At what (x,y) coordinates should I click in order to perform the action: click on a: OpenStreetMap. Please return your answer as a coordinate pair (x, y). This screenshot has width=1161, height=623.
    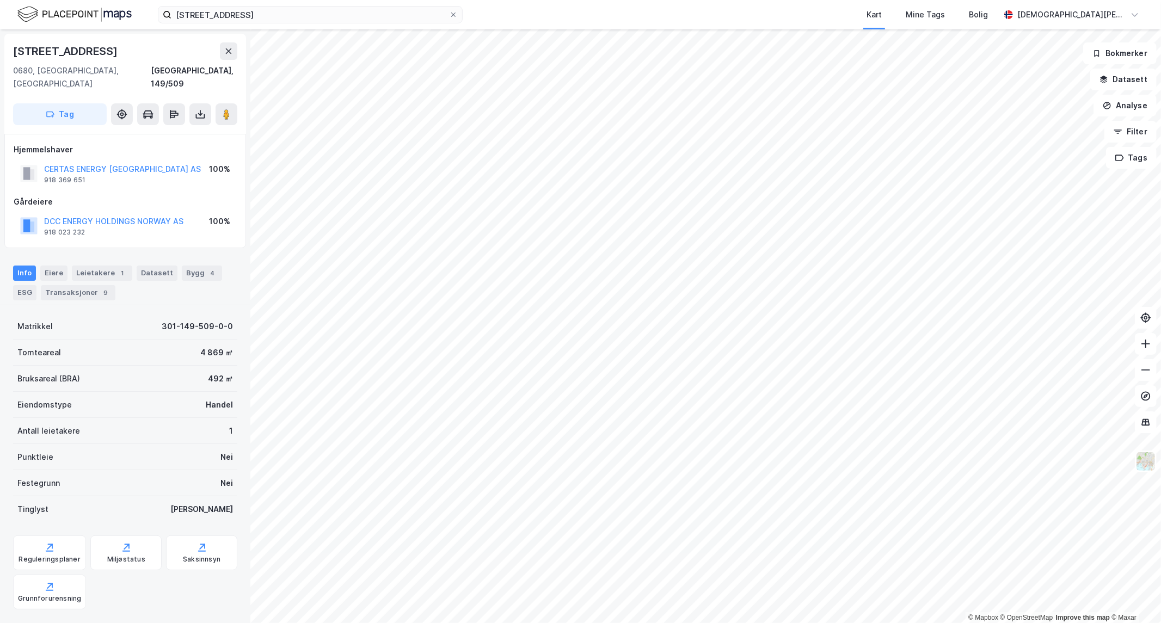
    Looking at the image, I should click on (1026, 618).